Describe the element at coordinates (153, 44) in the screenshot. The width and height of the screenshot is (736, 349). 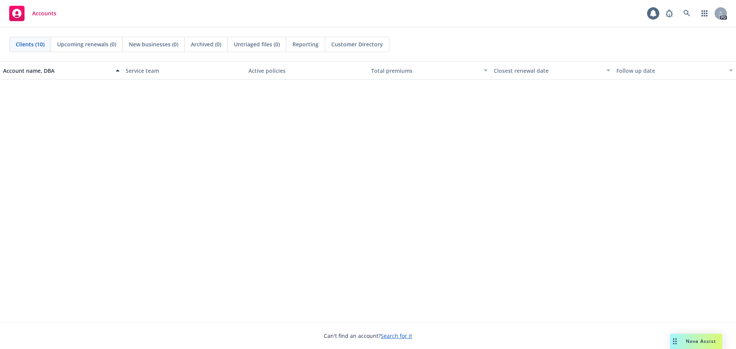
I see `span: New businesses (0)` at that location.